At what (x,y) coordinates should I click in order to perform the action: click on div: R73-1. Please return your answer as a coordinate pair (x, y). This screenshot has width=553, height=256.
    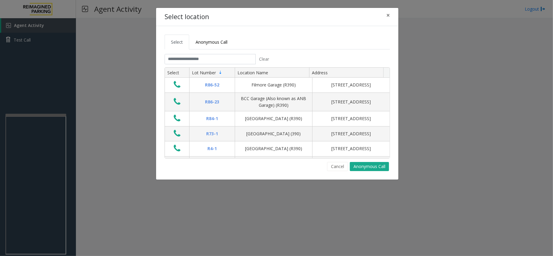
    Looking at the image, I should click on (212, 134).